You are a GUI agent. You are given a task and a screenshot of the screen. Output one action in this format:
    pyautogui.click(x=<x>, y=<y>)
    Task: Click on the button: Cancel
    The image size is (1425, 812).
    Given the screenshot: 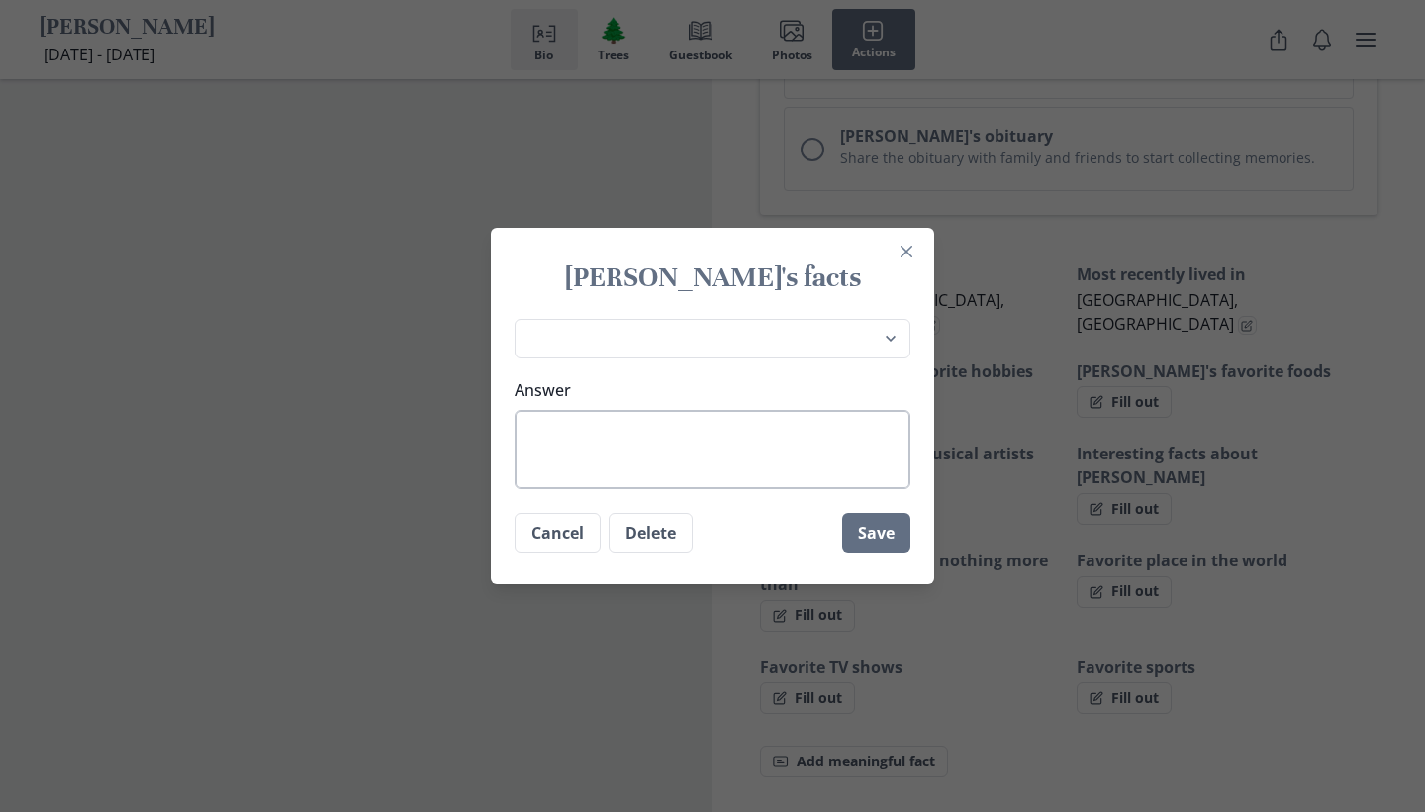 What is the action you would take?
    pyautogui.click(x=557, y=533)
    